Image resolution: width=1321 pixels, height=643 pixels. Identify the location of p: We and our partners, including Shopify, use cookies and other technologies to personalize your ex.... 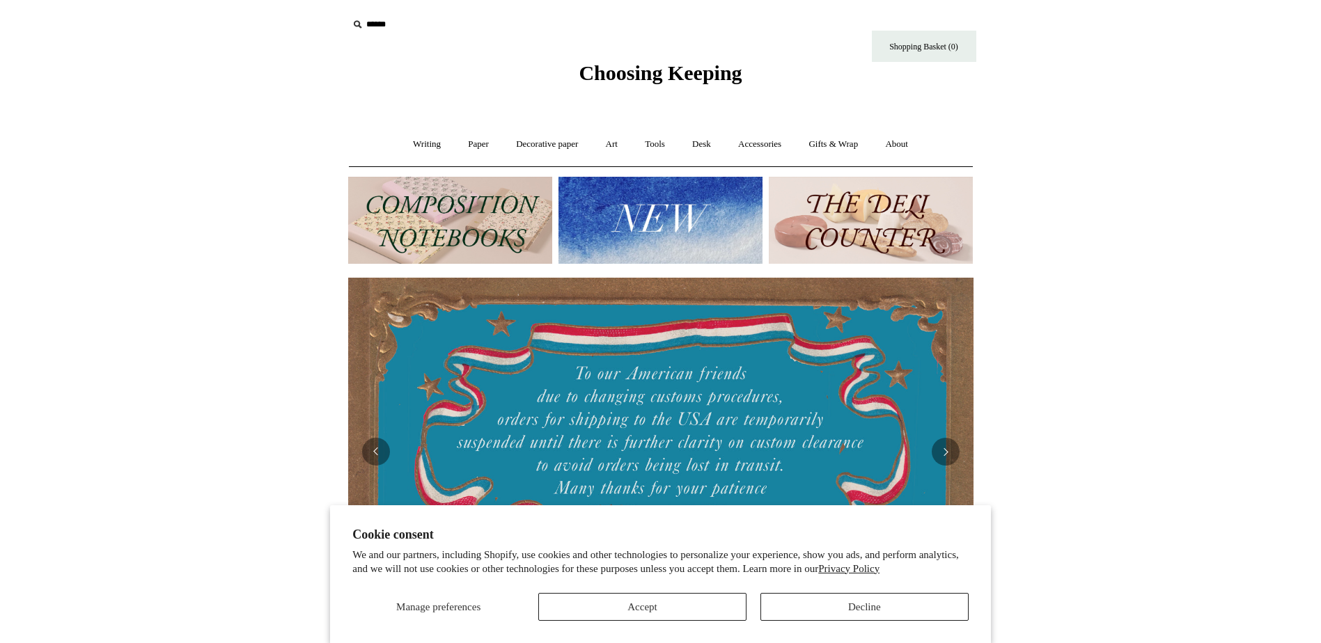
(660, 562).